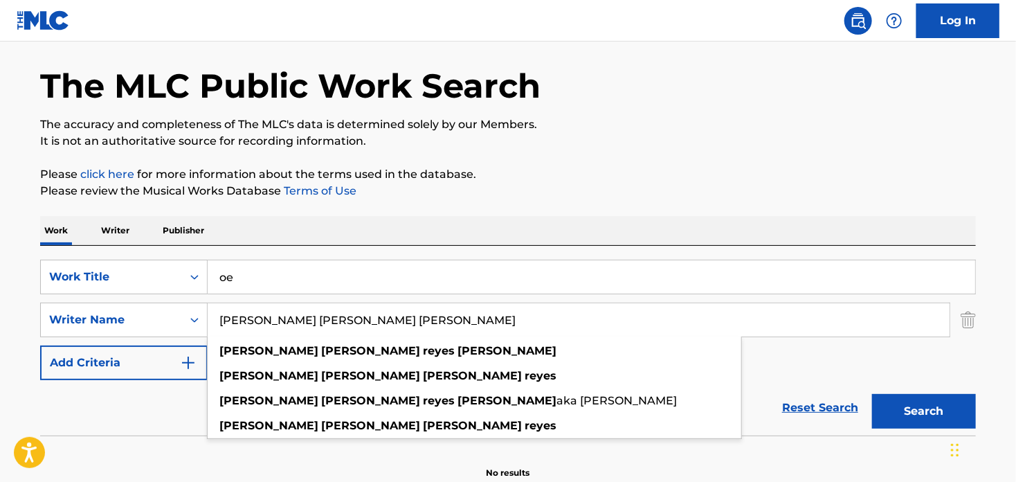  I want to click on button: Add Criteria, so click(124, 363).